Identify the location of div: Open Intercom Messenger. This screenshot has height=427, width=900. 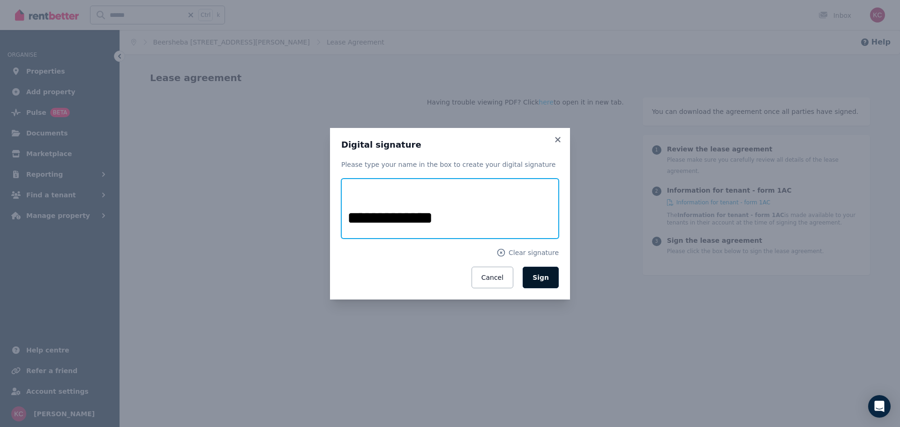
(880, 407).